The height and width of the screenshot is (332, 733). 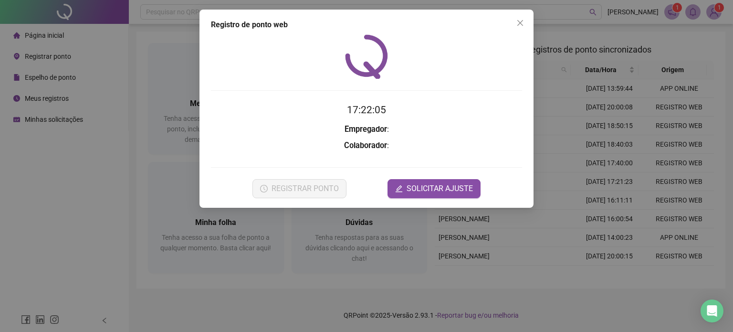 What do you see at coordinates (440, 189) in the screenshot?
I see `span: SOLICITAR AJUSTE` at bounding box center [440, 189].